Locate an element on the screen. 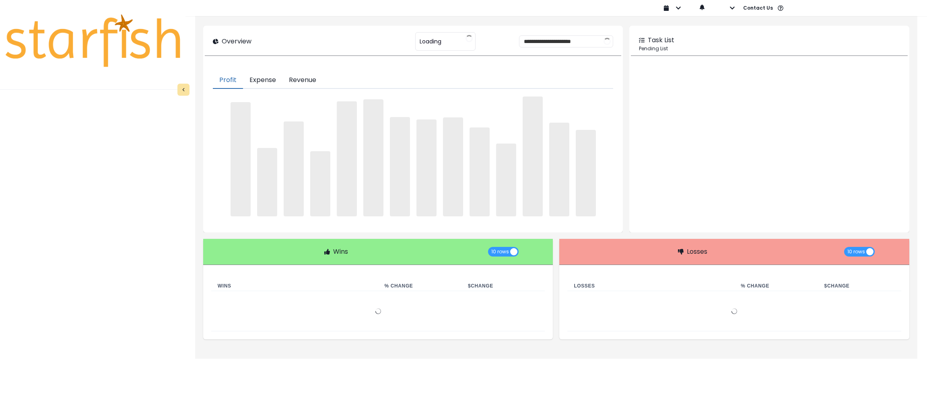  p: Overview is located at coordinates (236, 41).